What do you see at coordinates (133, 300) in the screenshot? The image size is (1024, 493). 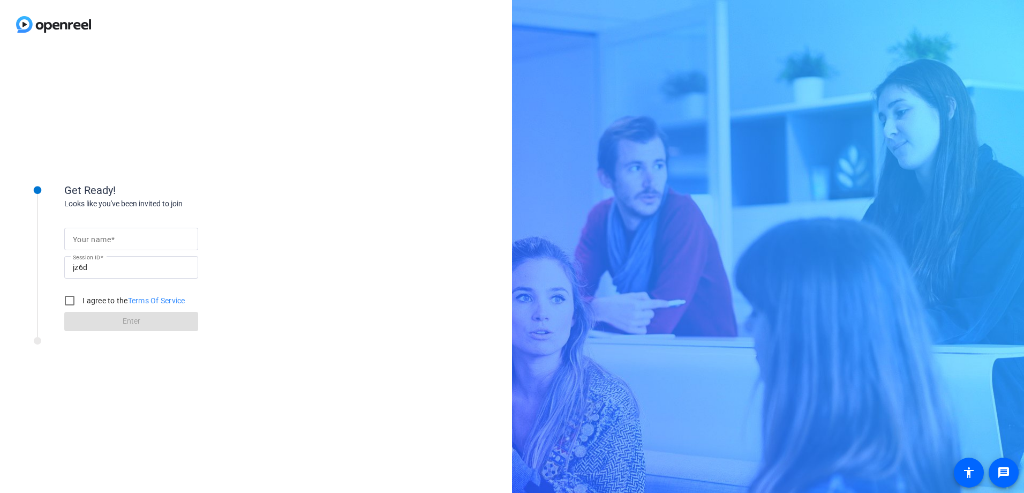 I see `label: I agree to the` at bounding box center [133, 300].